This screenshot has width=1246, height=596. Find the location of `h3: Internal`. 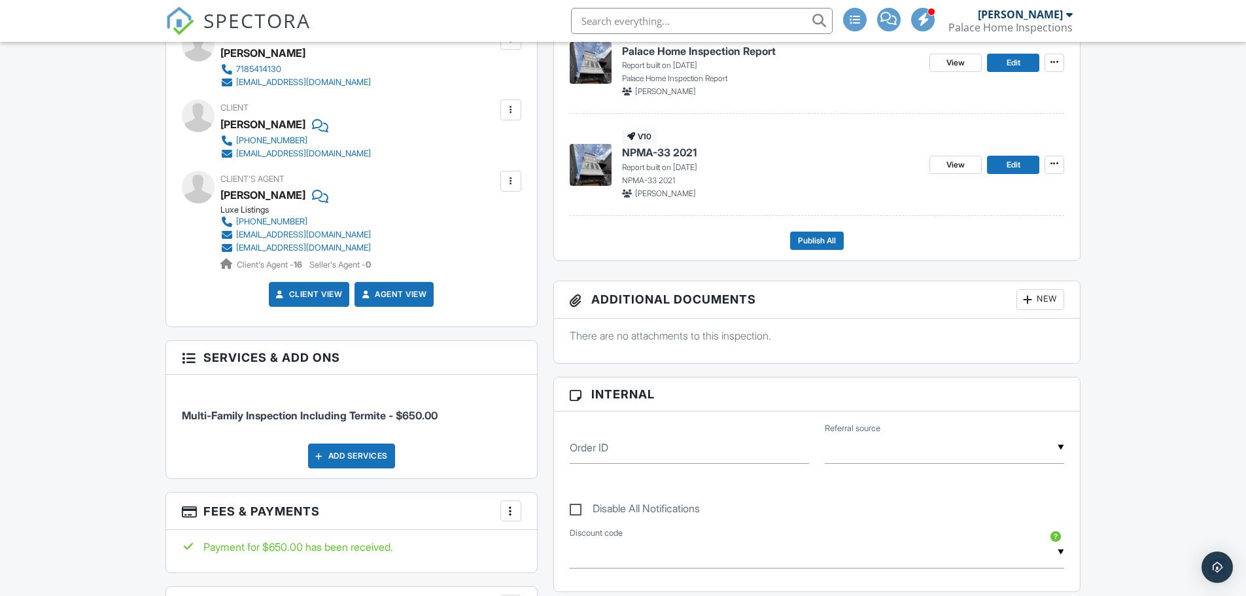

h3: Internal is located at coordinates (817, 395).